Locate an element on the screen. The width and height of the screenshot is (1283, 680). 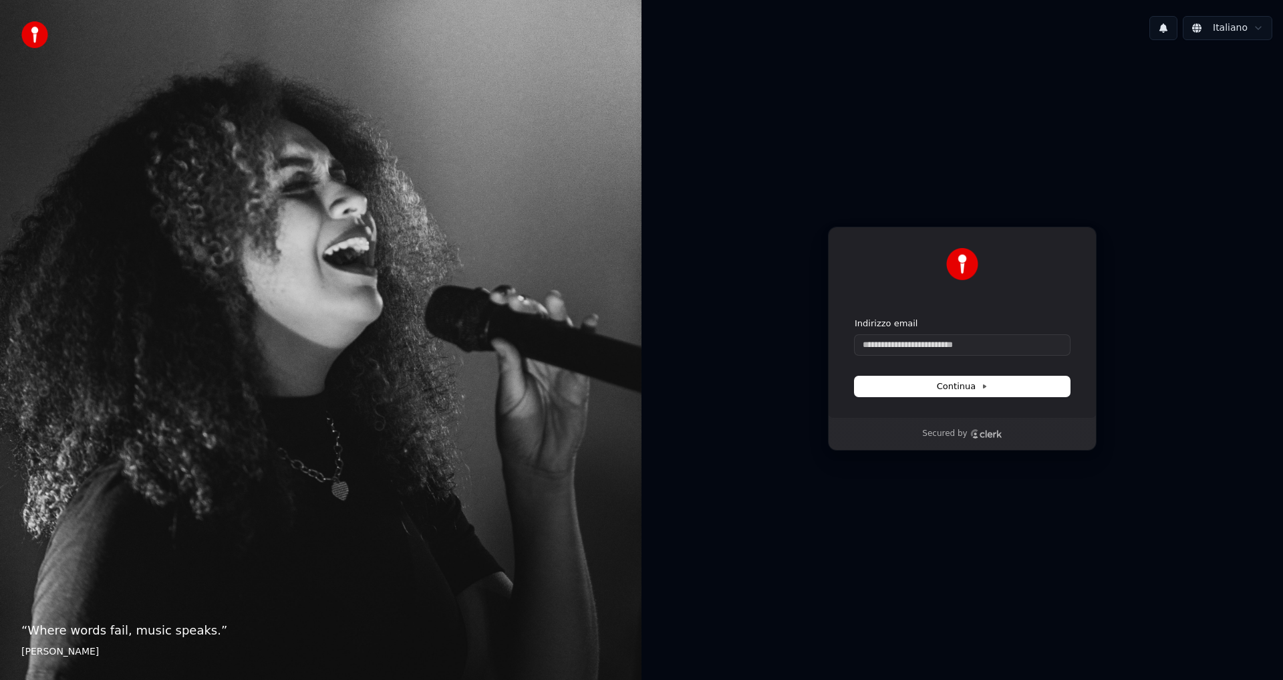
label: Indirizzo email is located at coordinates (886, 323).